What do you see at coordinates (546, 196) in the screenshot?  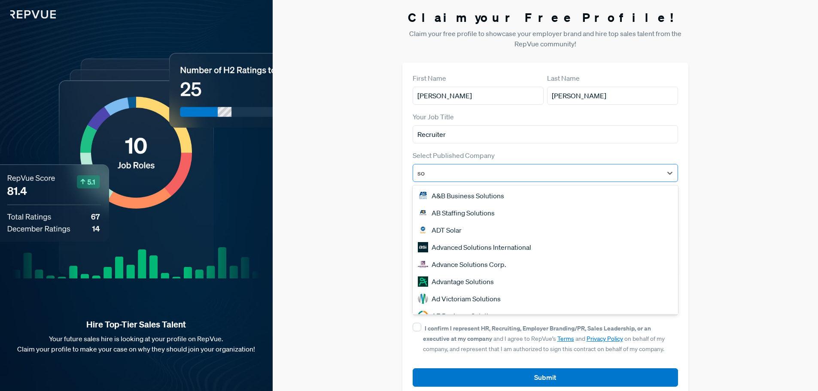 I see `div: A&B Business Solutions` at bounding box center [546, 196].